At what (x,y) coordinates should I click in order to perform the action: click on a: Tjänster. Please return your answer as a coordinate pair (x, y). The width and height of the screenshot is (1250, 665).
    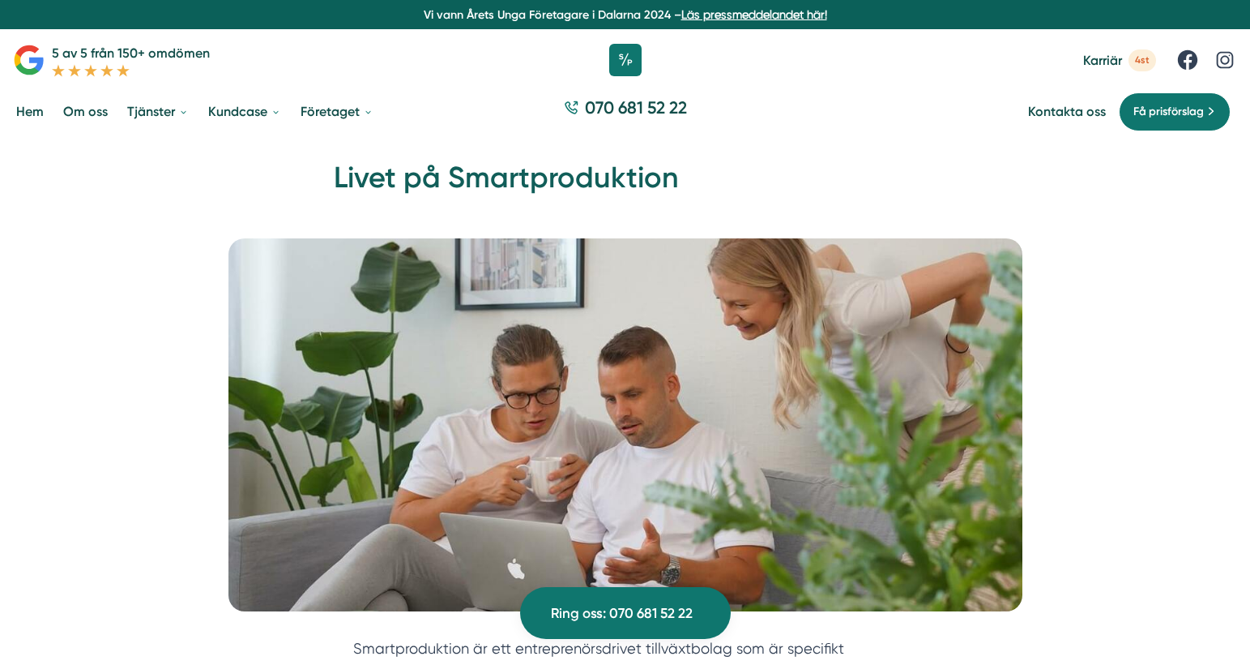
    Looking at the image, I should click on (158, 111).